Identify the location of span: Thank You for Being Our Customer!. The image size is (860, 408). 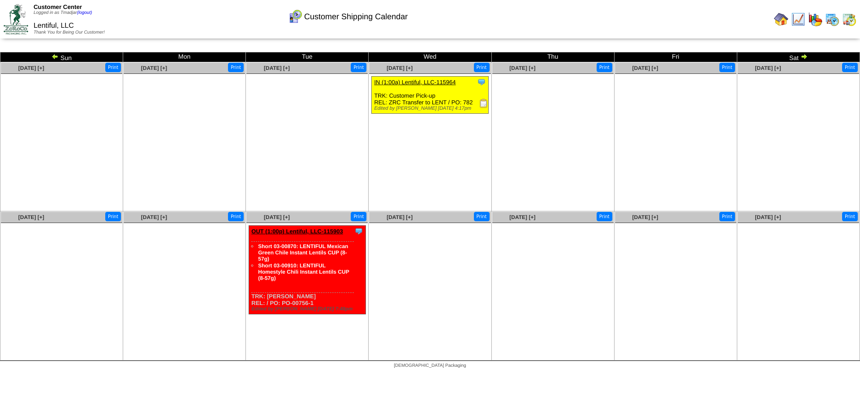
(69, 32).